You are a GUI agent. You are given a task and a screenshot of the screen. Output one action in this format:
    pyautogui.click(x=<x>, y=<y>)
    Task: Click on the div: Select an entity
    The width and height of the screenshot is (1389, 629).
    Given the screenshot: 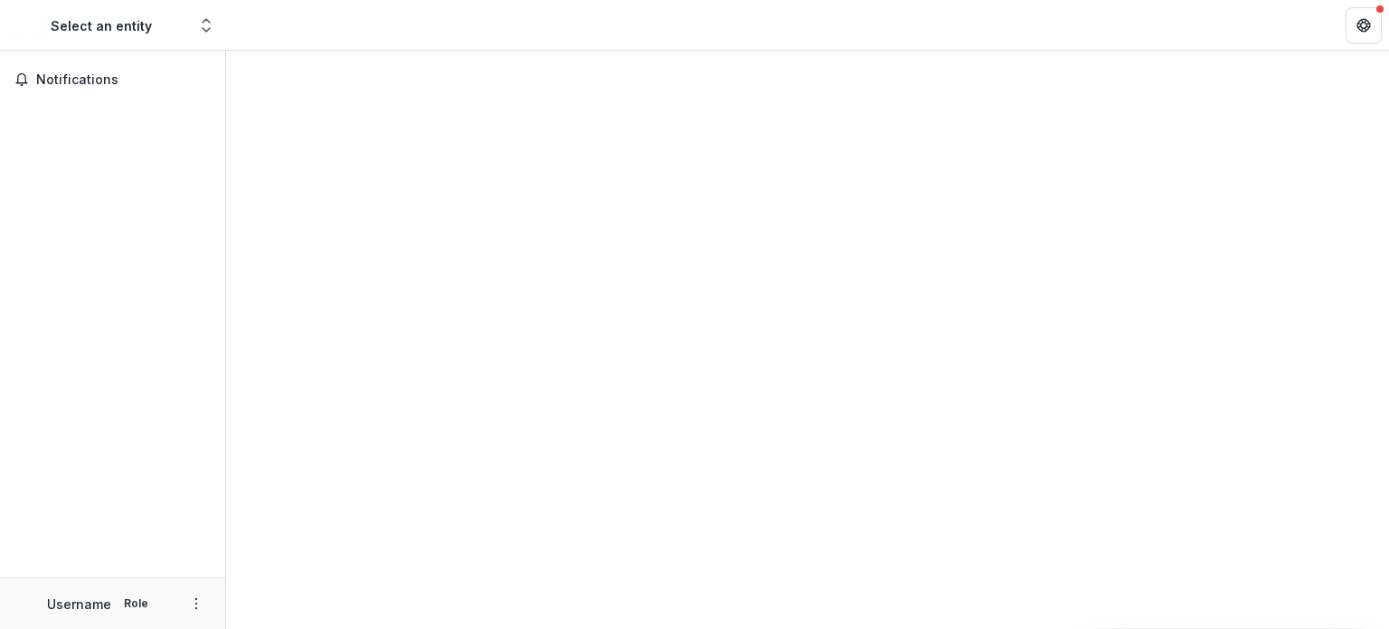 What is the action you would take?
    pyautogui.click(x=101, y=25)
    